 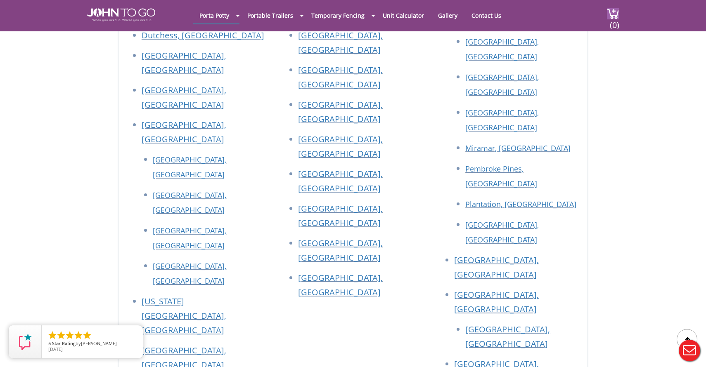 What do you see at coordinates (613, 14) in the screenshot?
I see `img: cart a` at bounding box center [613, 14].